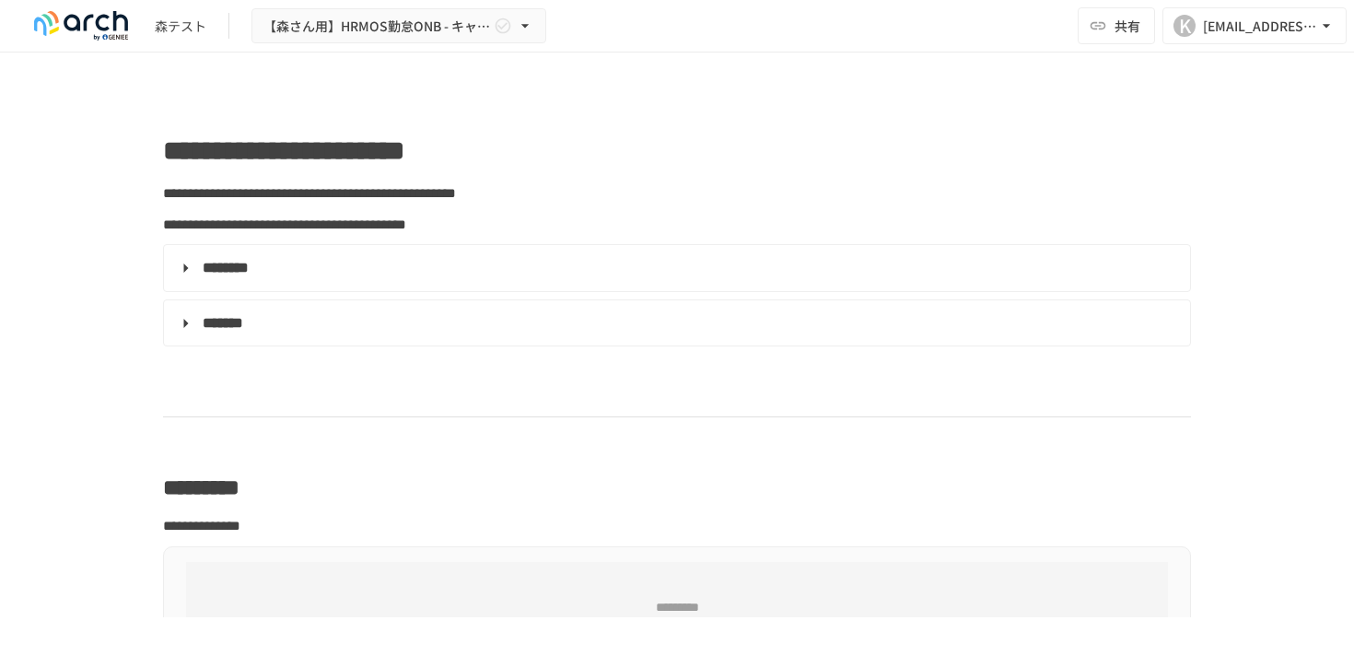 The width and height of the screenshot is (1354, 656). What do you see at coordinates (1127, 26) in the screenshot?
I see `span: 共有` at bounding box center [1127, 26].